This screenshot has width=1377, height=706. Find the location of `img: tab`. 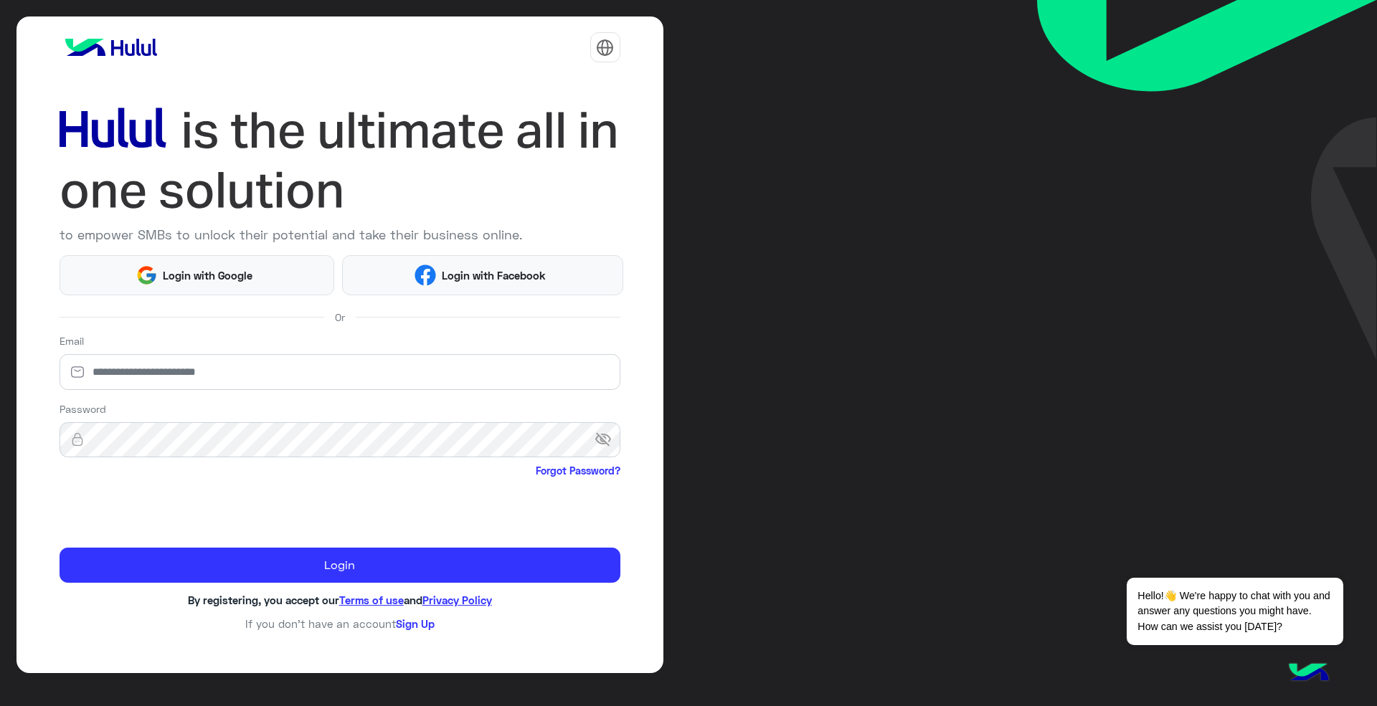

img: tab is located at coordinates (604, 47).